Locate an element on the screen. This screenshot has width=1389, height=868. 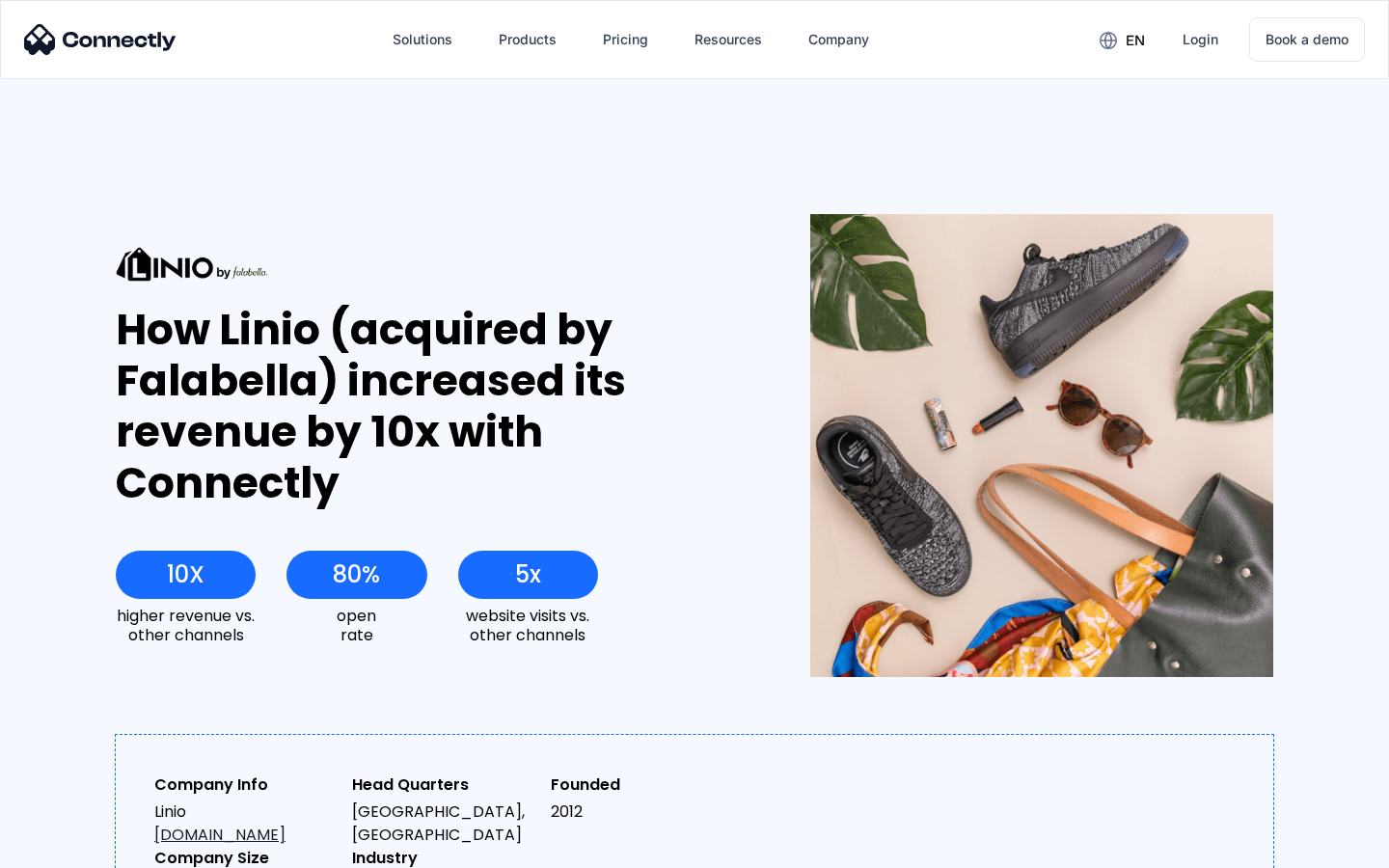
div: Company is located at coordinates (839, 40).